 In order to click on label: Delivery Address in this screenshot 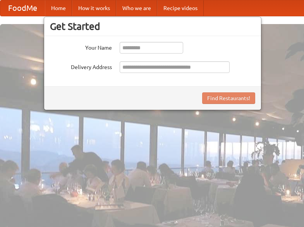, I will do `click(81, 66)`.